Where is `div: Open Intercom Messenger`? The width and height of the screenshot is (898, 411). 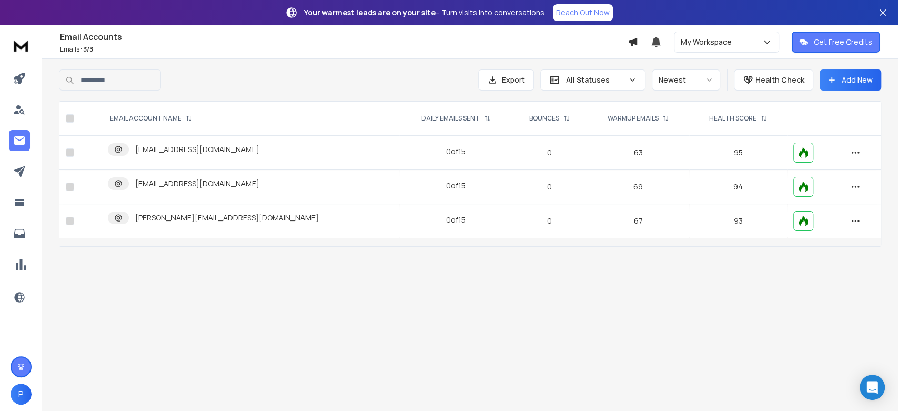 div: Open Intercom Messenger is located at coordinates (872, 387).